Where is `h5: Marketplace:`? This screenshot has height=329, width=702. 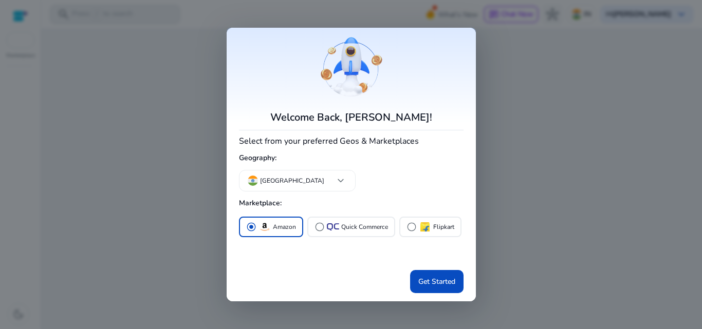 h5: Marketplace: is located at coordinates (351, 203).